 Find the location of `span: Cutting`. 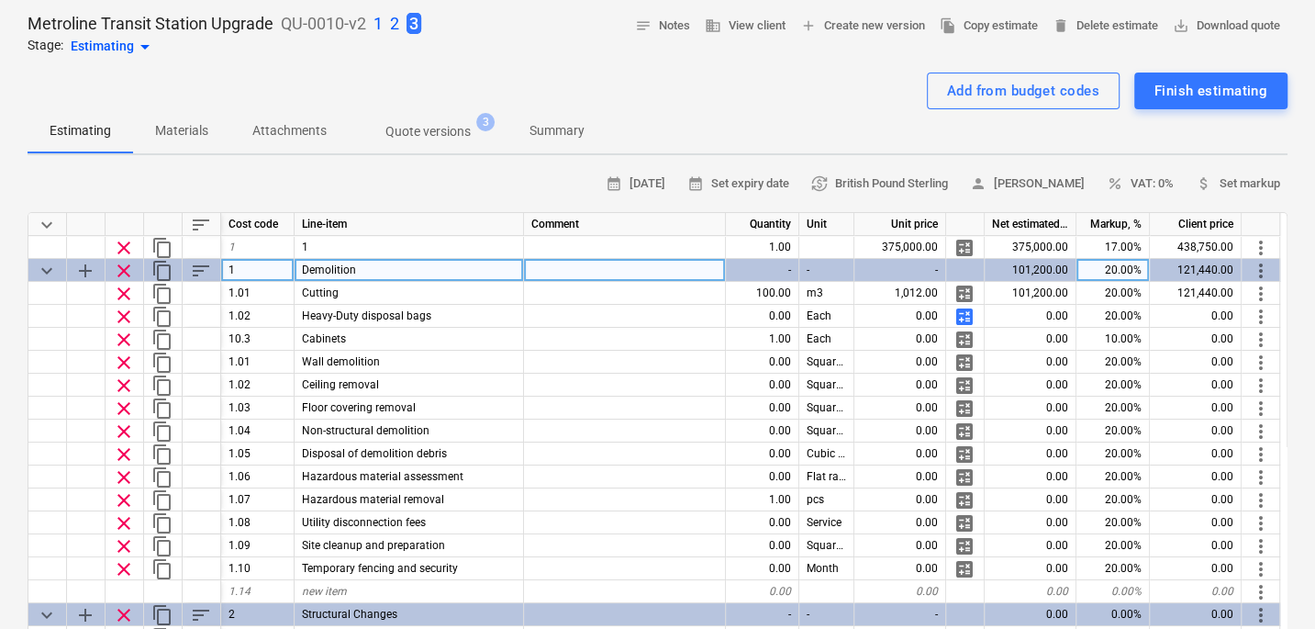

span: Cutting is located at coordinates (320, 293).